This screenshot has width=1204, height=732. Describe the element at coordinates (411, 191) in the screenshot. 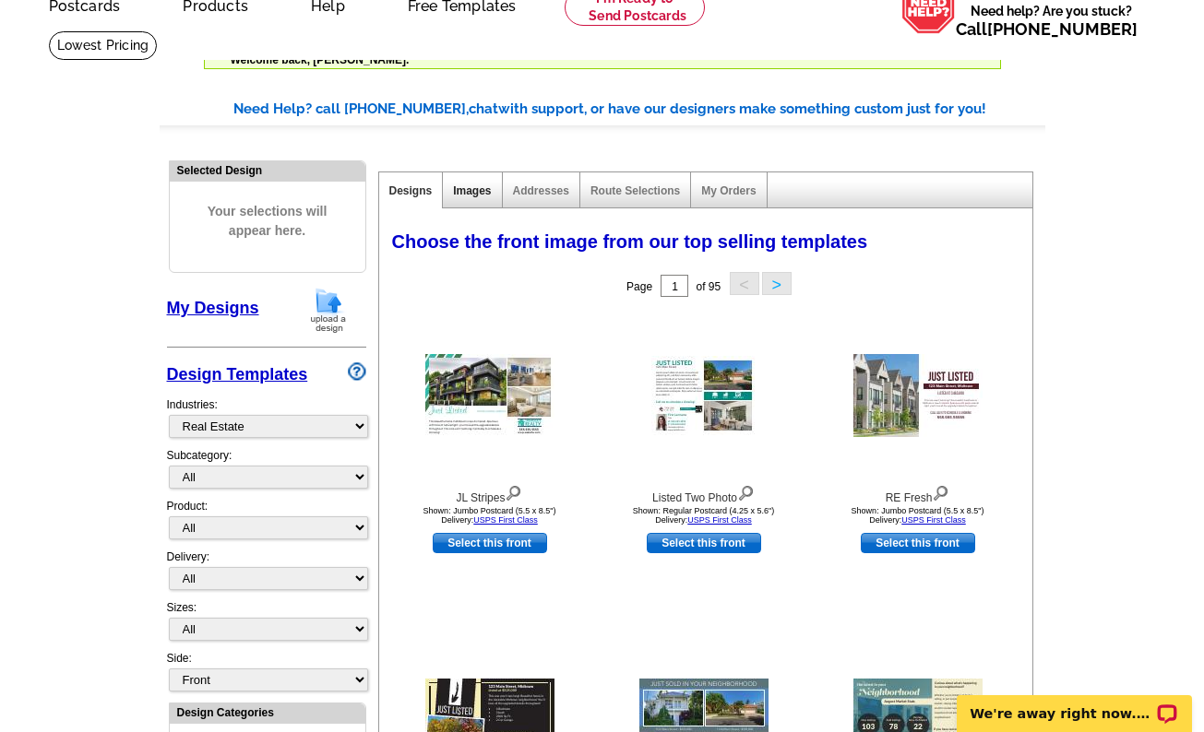

I see `a: Designs` at that location.